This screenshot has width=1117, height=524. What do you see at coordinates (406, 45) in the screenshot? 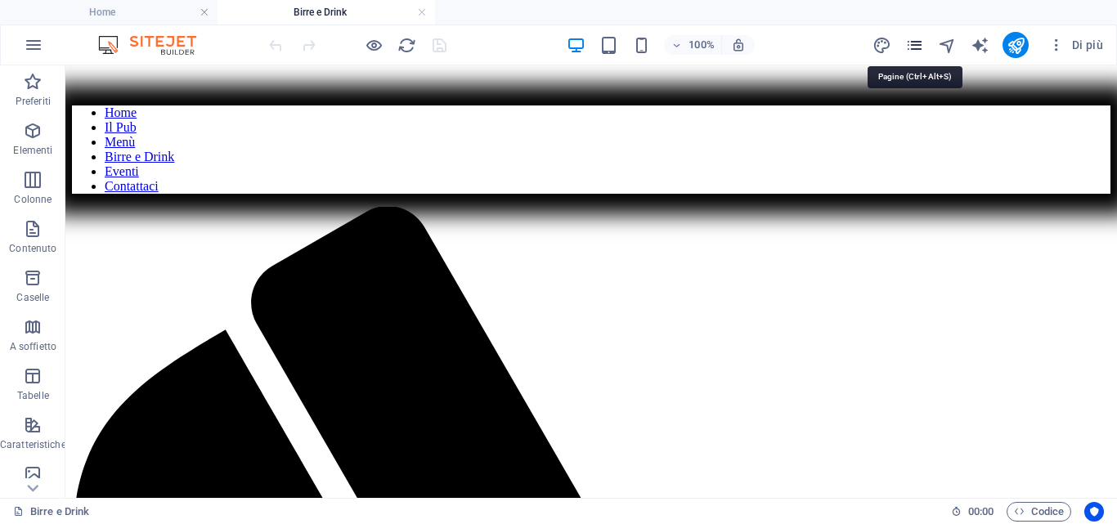
I see `i: Ricarica la pagina` at bounding box center [406, 45].